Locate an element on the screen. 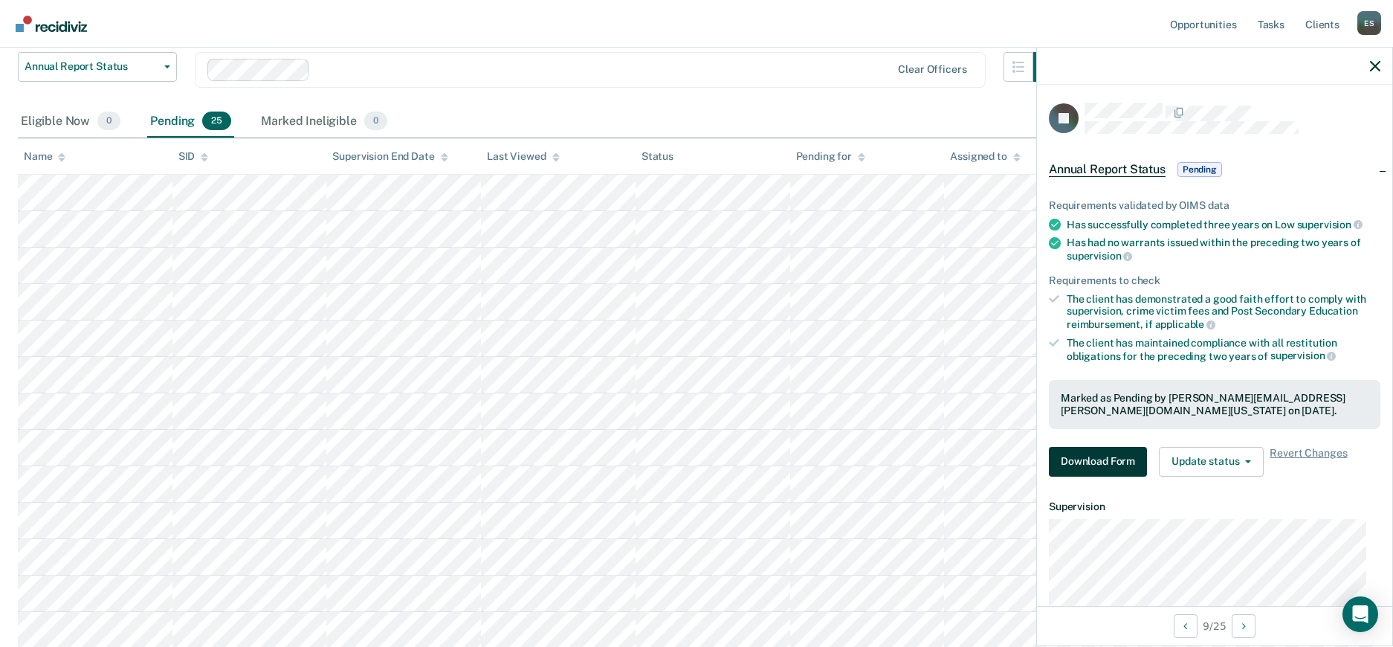 Image resolution: width=1393 pixels, height=647 pixels. div: Name is located at coordinates (45, 156).